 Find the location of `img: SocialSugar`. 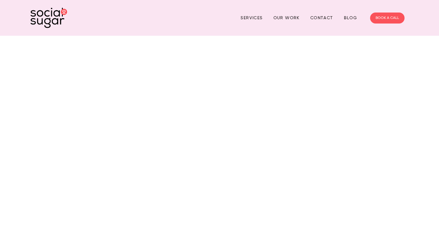

img: SocialSugar is located at coordinates (49, 18).